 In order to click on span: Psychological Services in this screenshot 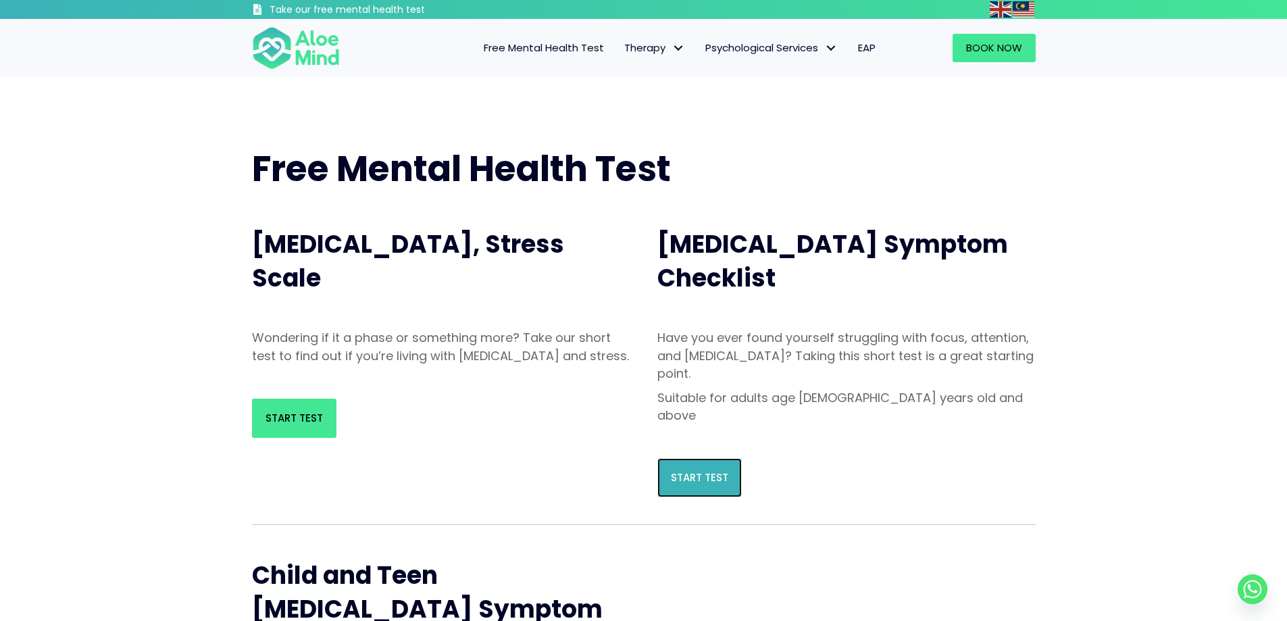, I will do `click(771, 47)`.